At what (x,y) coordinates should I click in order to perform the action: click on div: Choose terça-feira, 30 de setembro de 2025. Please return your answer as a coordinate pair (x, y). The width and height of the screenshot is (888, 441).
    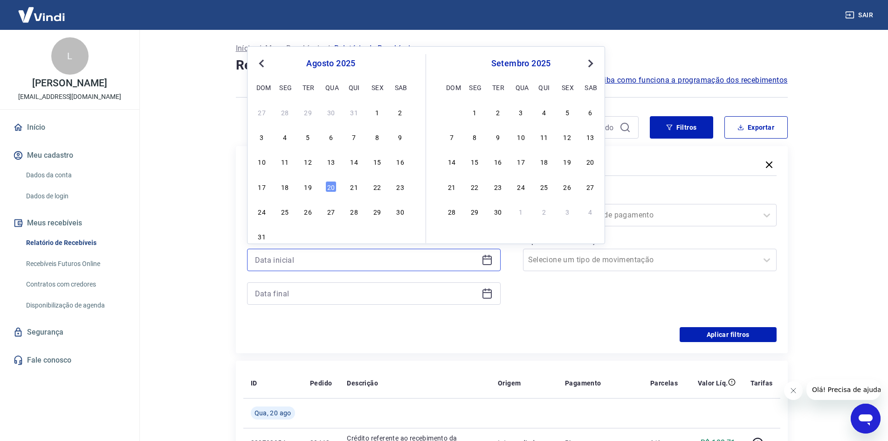
    Looking at the image, I should click on (498, 211).